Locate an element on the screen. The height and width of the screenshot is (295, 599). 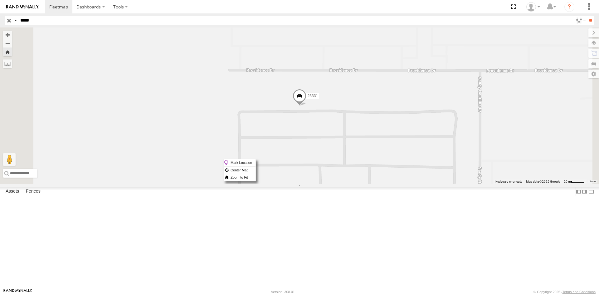
div: © Copyright 2025 - is located at coordinates (564, 292).